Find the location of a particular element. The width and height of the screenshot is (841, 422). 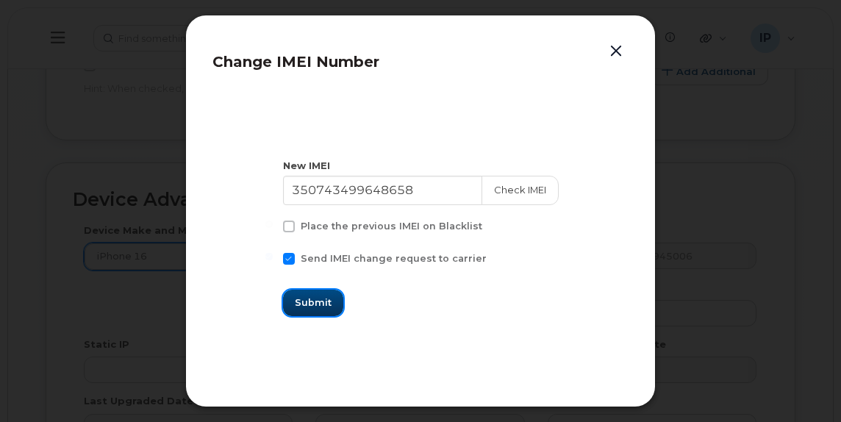

span: Submit is located at coordinates (313, 302).